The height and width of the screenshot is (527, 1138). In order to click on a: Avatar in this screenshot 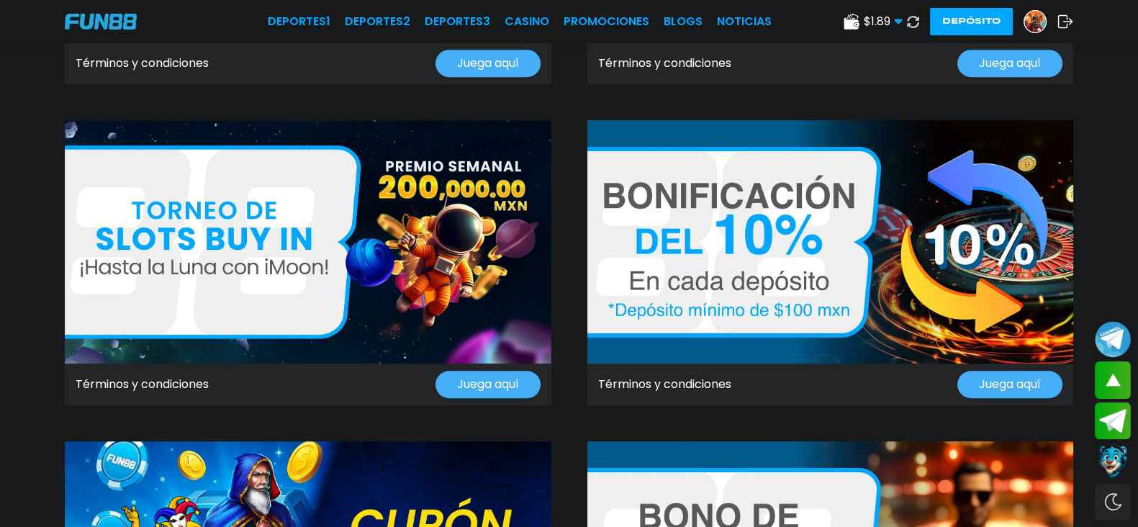, I will do `click(1040, 22)`.